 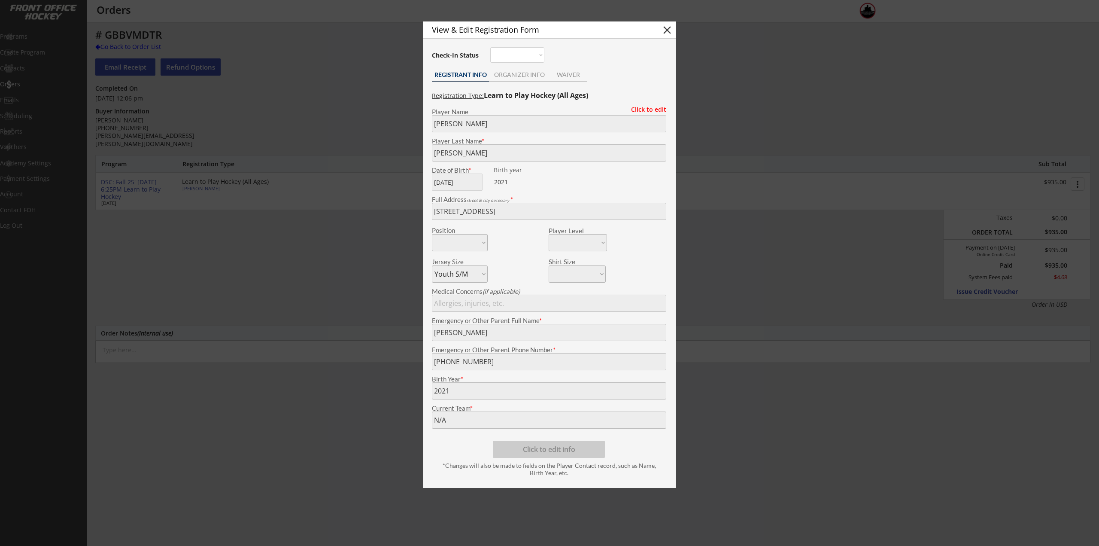 What do you see at coordinates (460, 170) in the screenshot?
I see `div: Date of Birth` at bounding box center [460, 170].